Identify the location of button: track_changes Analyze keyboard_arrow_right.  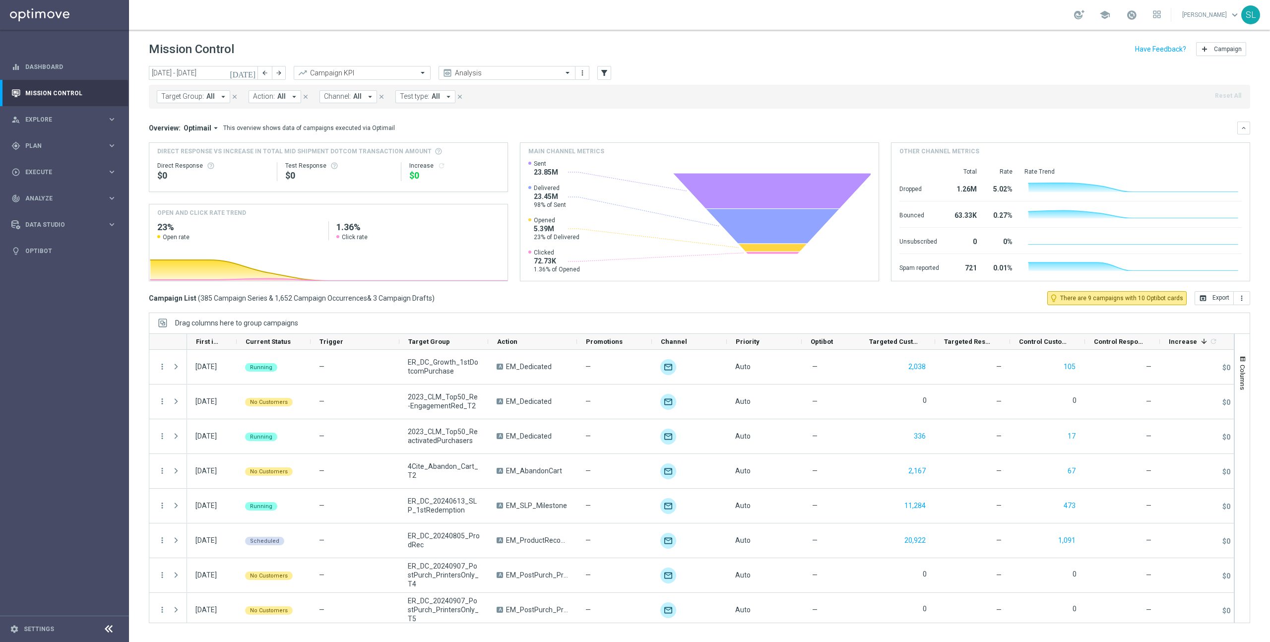
(64, 198).